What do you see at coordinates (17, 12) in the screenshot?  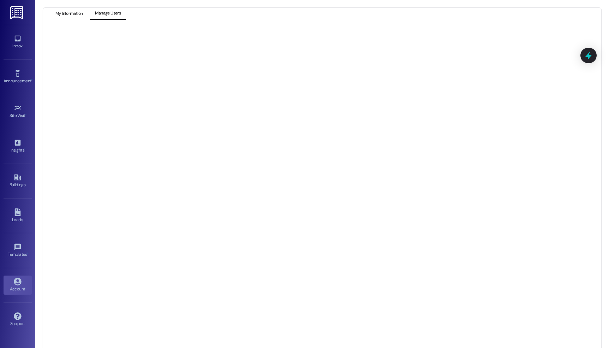 I see `img: ResiDesk Logo` at bounding box center [17, 12].